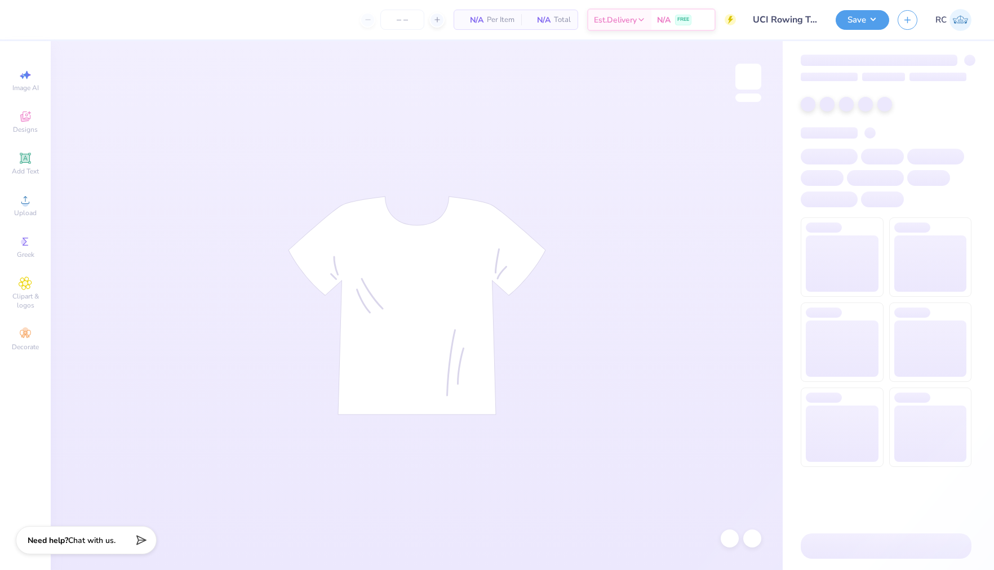  What do you see at coordinates (48, 540) in the screenshot?
I see `strong: Need help?` at bounding box center [48, 540].